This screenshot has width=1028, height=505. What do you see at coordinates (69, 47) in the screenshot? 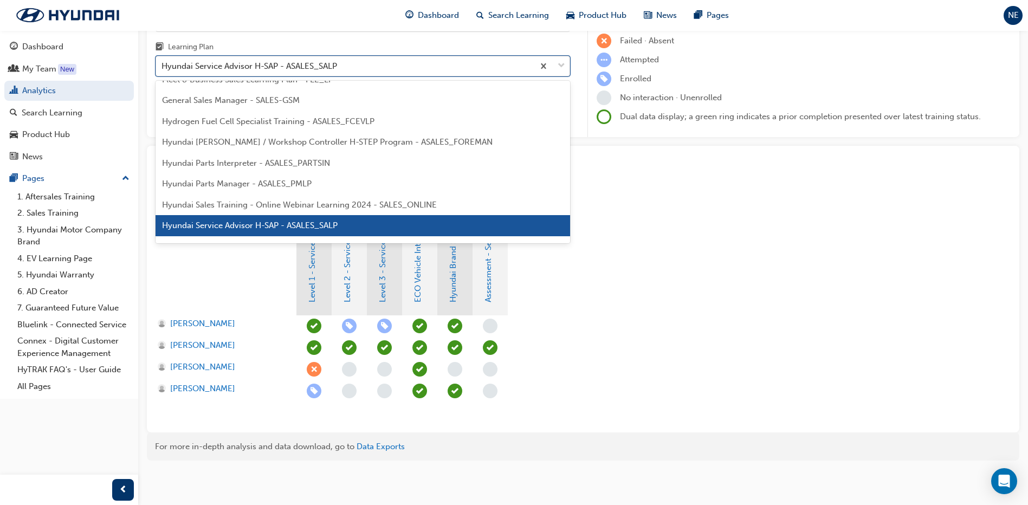
I see `a: Dashboard` at bounding box center [69, 47].